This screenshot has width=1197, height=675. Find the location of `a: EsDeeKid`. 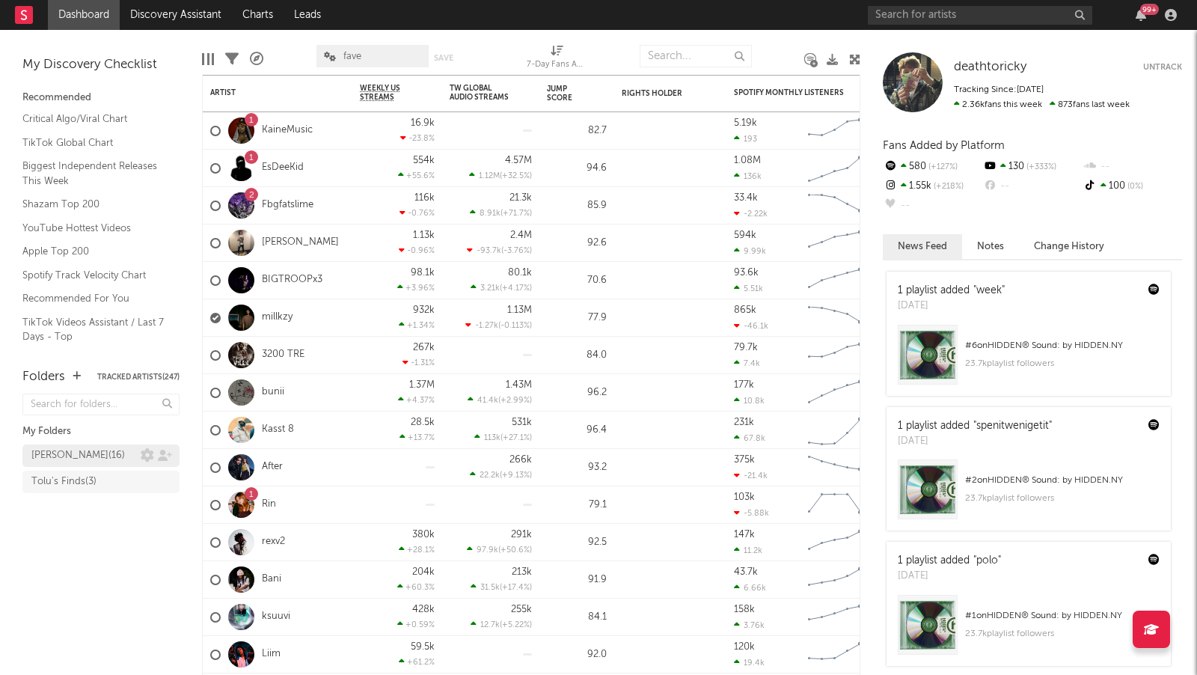

a: EsDeeKid is located at coordinates (283, 168).